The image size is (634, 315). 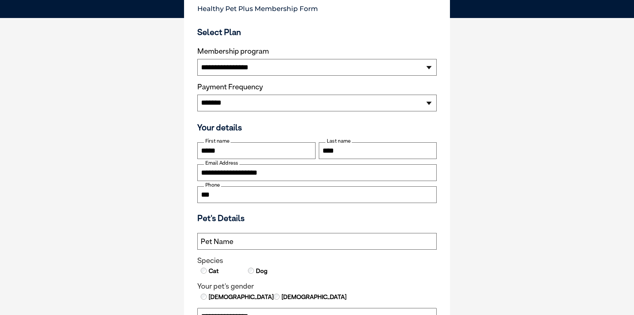 What do you see at coordinates (317, 127) in the screenshot?
I see `h3: Your details` at bounding box center [317, 127].